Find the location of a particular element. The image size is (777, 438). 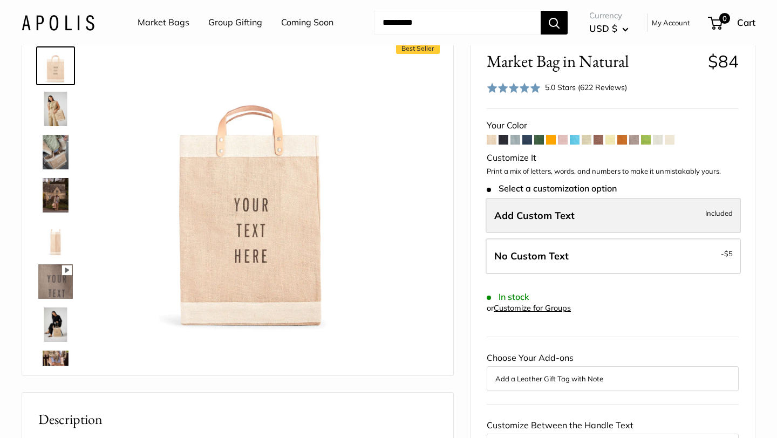

a: 0 Cart is located at coordinates (732, 23).